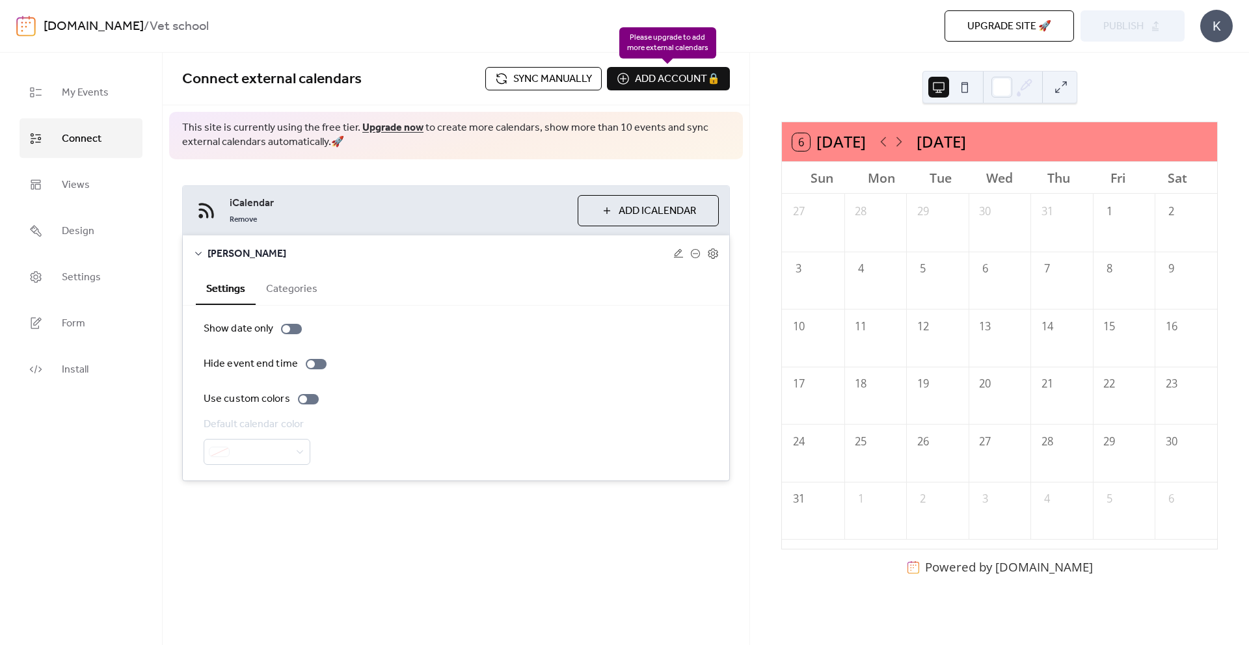 The width and height of the screenshot is (1249, 645). I want to click on span: Please upgrade to add more external calendars, so click(667, 43).